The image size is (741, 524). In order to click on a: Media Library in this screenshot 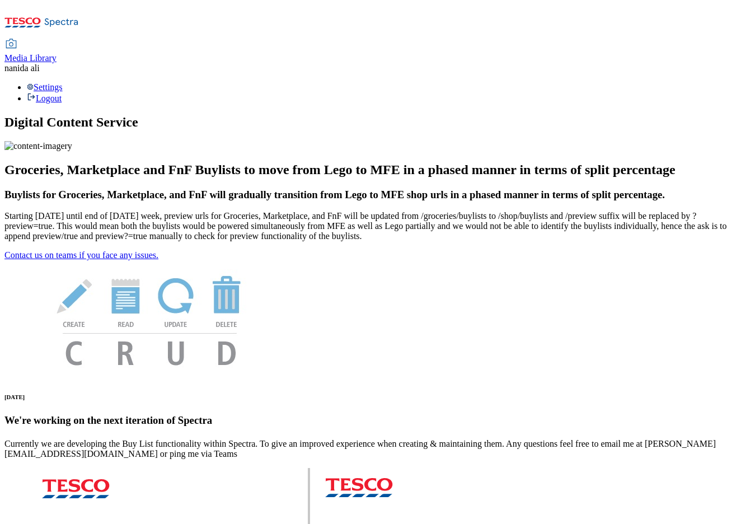, I will do `click(30, 52)`.